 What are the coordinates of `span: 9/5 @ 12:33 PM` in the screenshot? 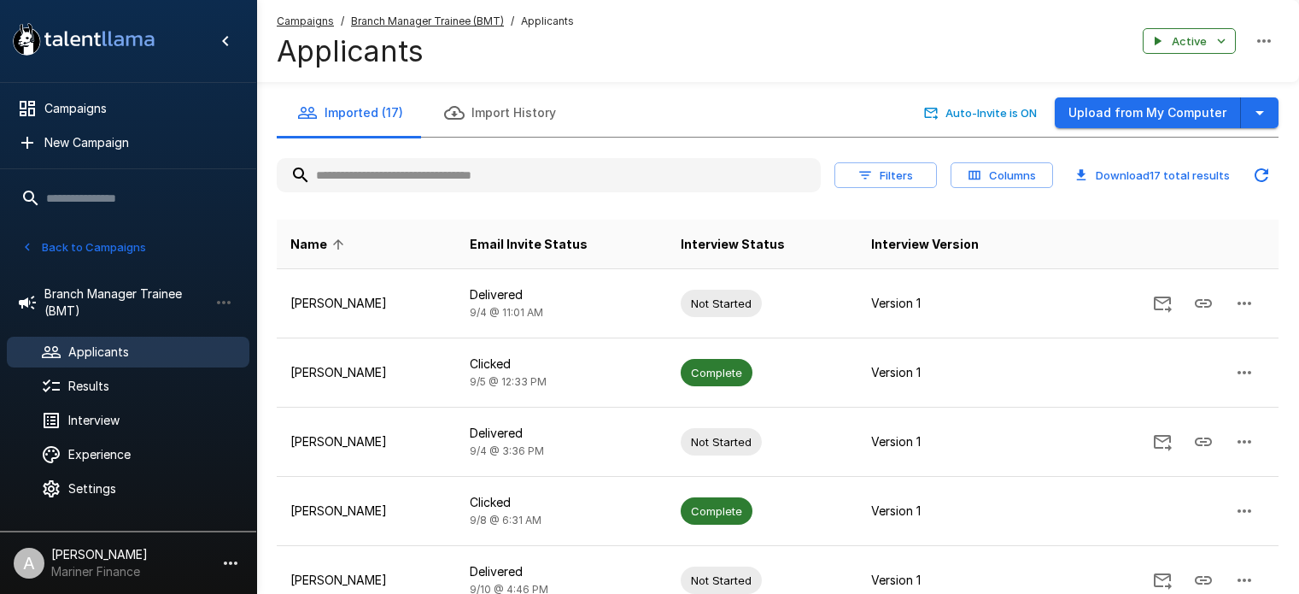 It's located at (508, 381).